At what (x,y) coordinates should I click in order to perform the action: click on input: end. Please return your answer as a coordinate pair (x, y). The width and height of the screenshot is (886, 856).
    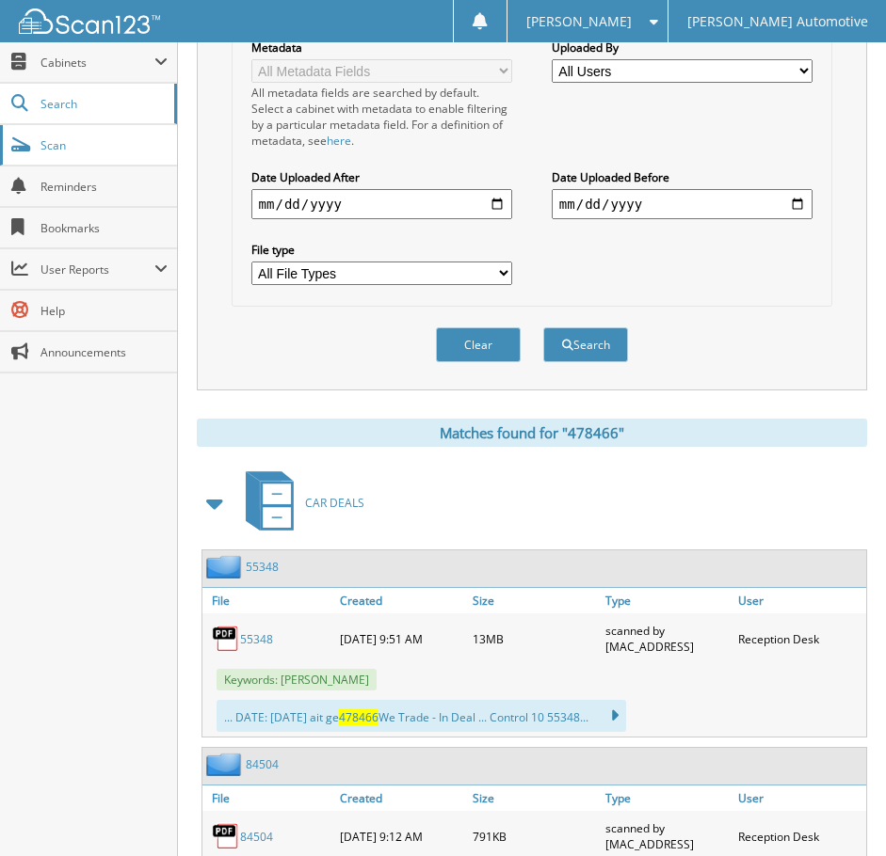
    Looking at the image, I should click on (682, 204).